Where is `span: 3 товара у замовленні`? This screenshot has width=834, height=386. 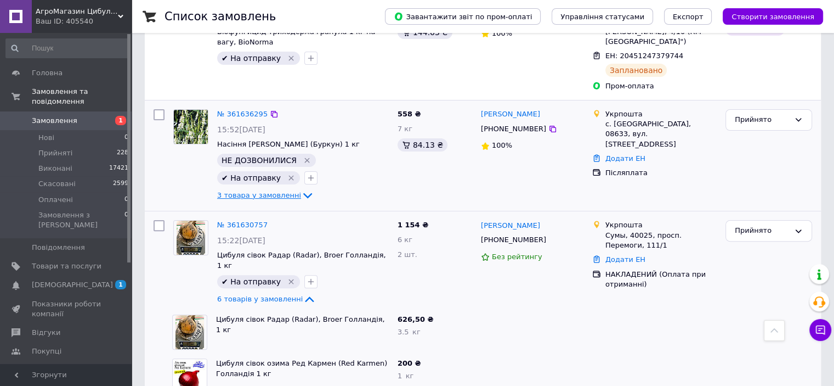 span: 3 товара у замовленні is located at coordinates (259, 195).